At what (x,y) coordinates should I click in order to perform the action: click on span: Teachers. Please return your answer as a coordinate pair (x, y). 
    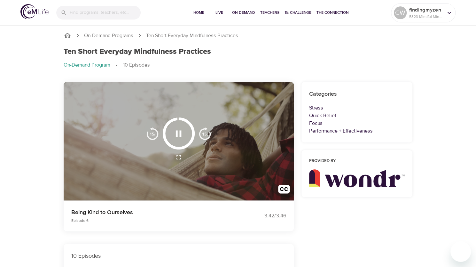
    Looking at the image, I should click on (270, 12).